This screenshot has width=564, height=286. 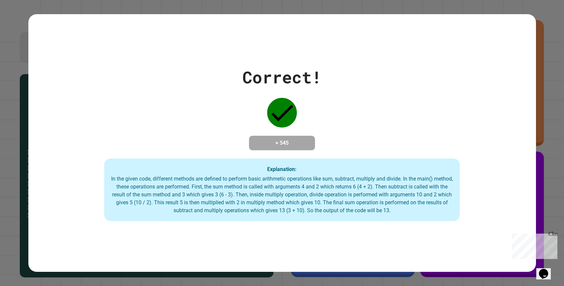 What do you see at coordinates (282, 77) in the screenshot?
I see `div: Correct!` at bounding box center [282, 77].